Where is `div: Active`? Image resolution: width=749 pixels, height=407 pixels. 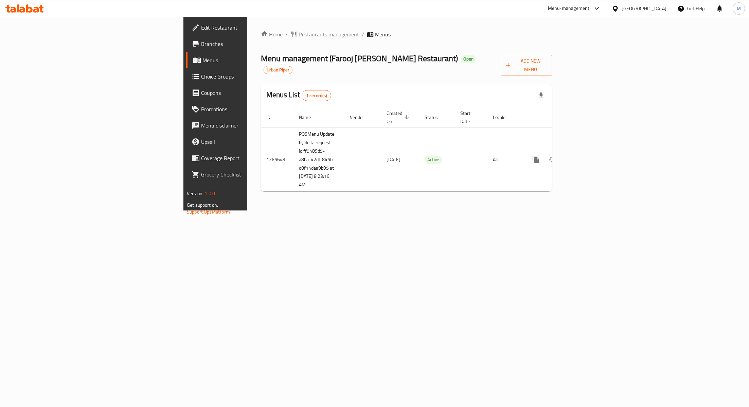
div: Active is located at coordinates (433, 160).